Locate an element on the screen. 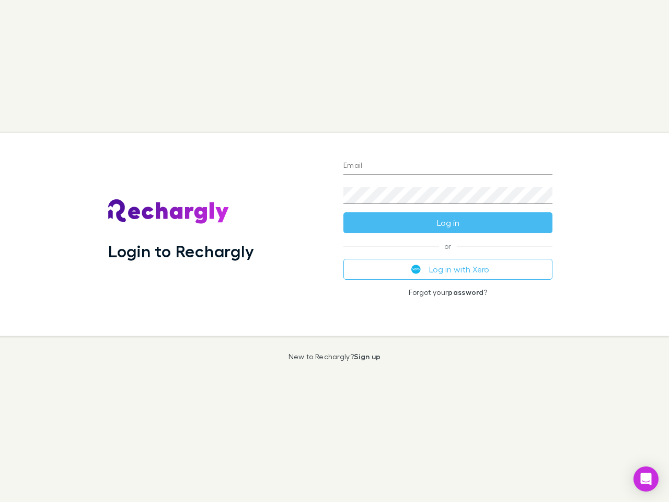 The width and height of the screenshot is (669, 502). img: Xero's logo is located at coordinates (416, 269).